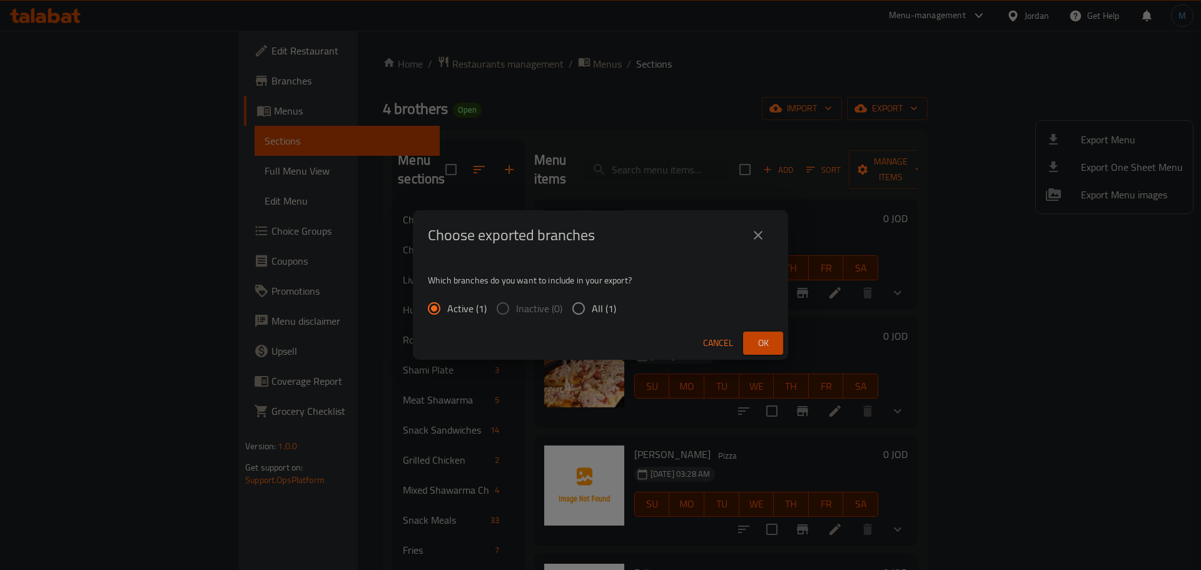 This screenshot has width=1201, height=570. What do you see at coordinates (718, 343) in the screenshot?
I see `span: Cancel` at bounding box center [718, 343].